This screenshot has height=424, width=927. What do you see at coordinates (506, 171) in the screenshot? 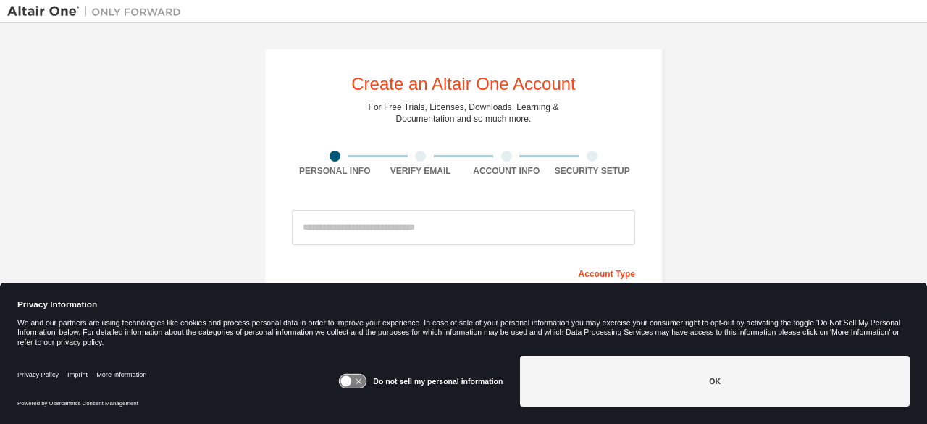
I see `div: Account Info` at bounding box center [506, 171].